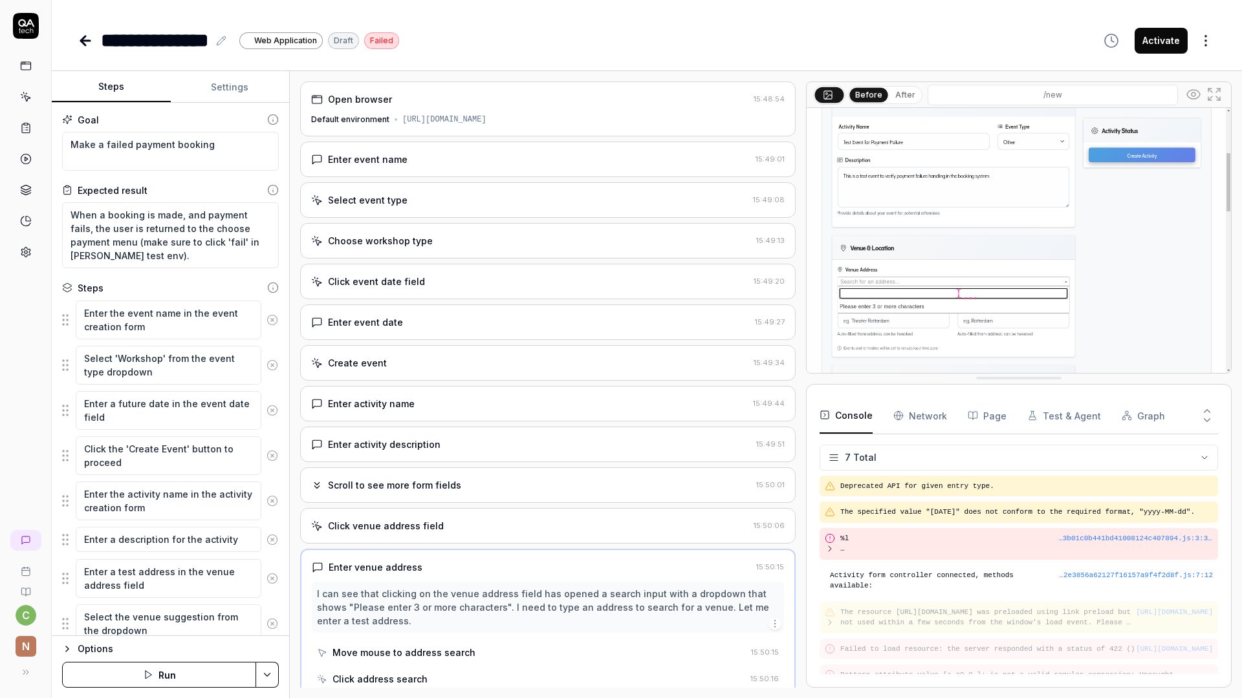  Describe the element at coordinates (25, 587) in the screenshot. I see `a: Documentation` at that location.